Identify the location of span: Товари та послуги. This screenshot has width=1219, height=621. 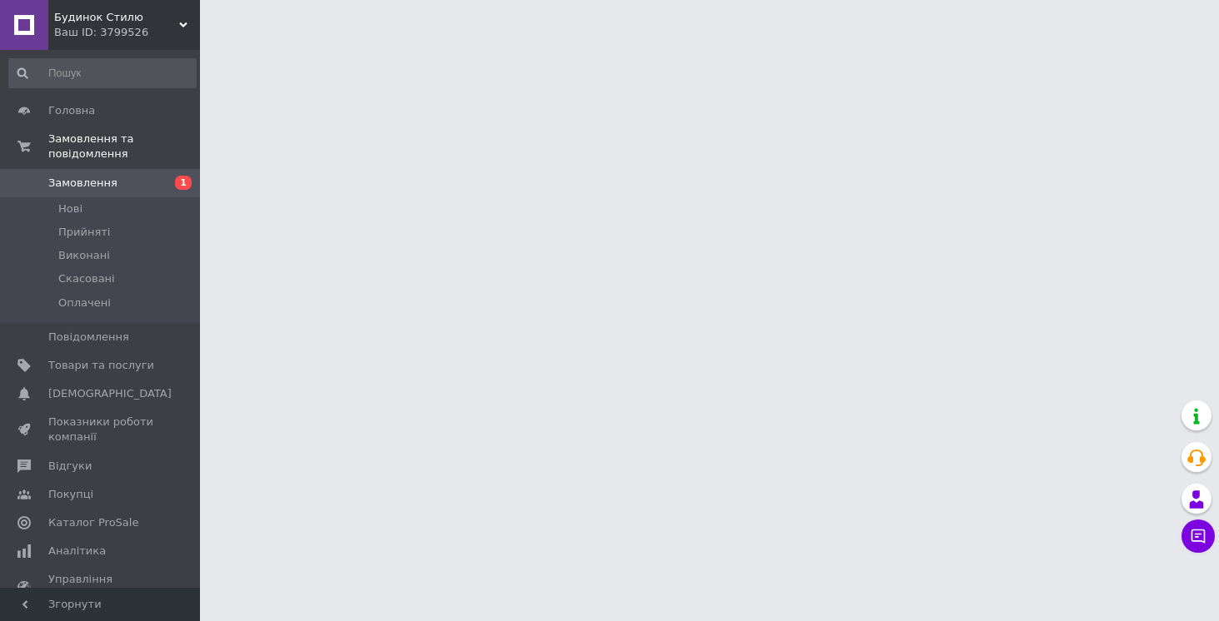
(101, 366).